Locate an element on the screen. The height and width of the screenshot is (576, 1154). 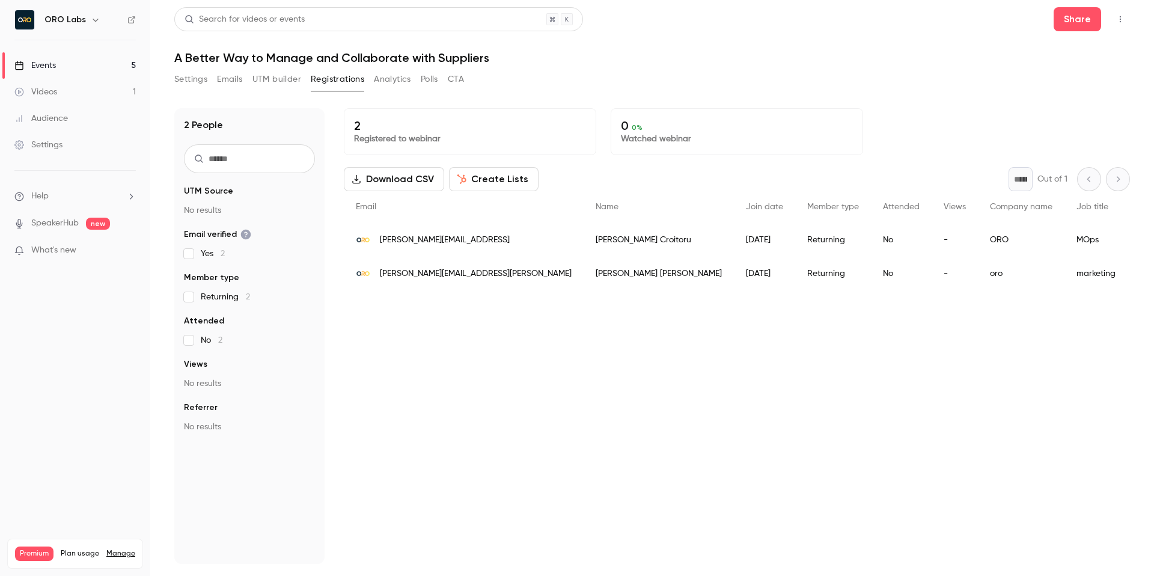
h6: ORO Labs is located at coordinates (65, 20).